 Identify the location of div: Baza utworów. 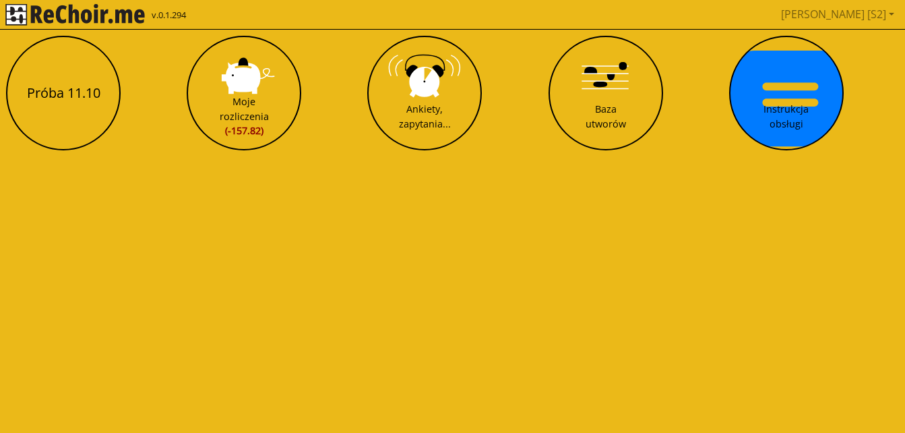
(606, 116).